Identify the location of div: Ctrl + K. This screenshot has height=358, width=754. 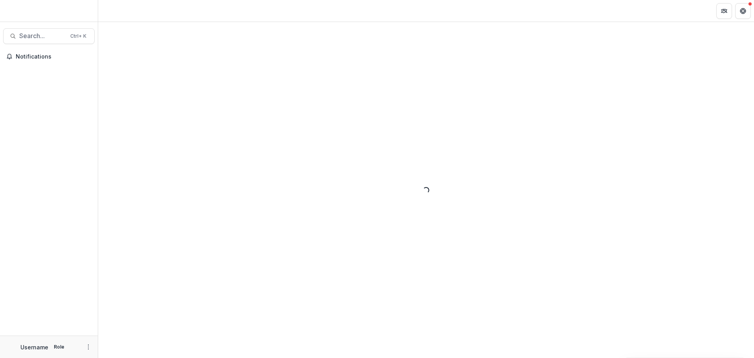
(78, 36).